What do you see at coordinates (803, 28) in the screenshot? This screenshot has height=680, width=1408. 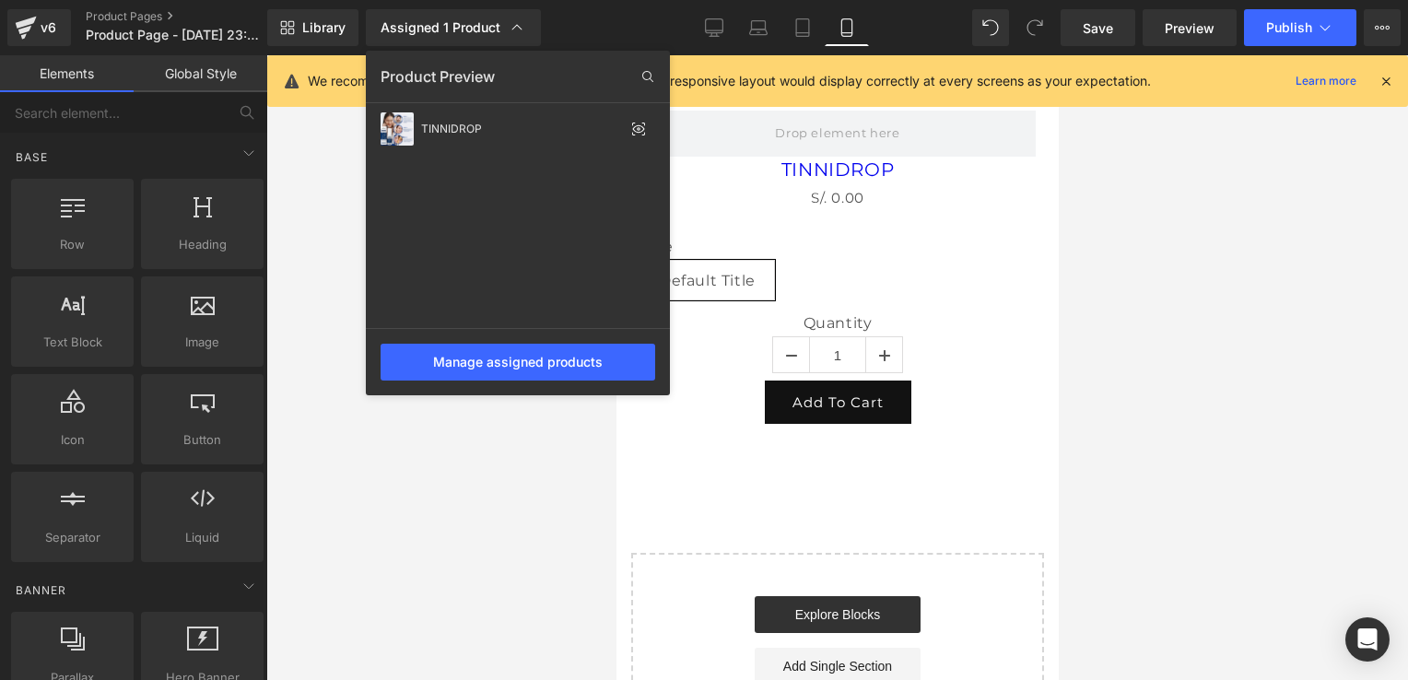 I see `a: Tablet` at bounding box center [803, 28].